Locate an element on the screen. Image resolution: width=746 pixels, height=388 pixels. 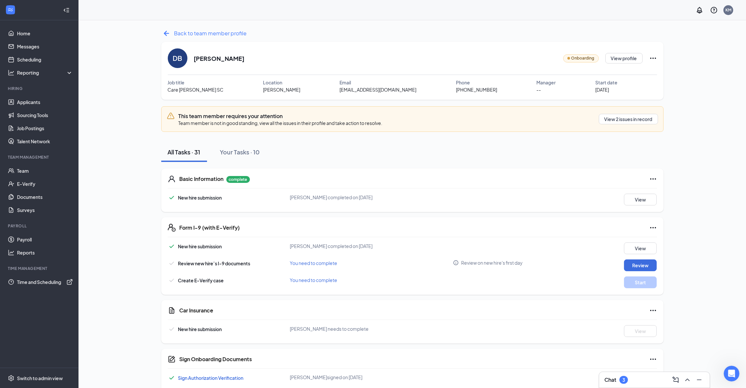
a: Payroll is located at coordinates (45, 239).